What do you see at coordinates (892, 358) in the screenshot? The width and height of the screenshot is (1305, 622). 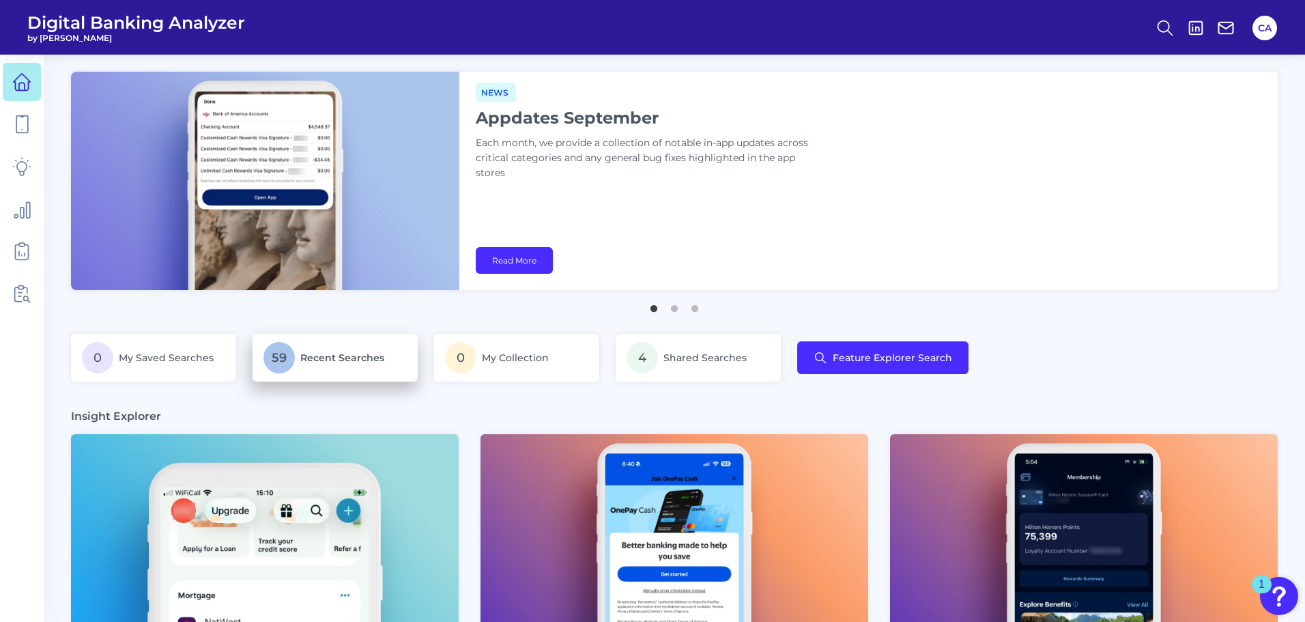 I see `span: Feature Explorer Search` at bounding box center [892, 358].